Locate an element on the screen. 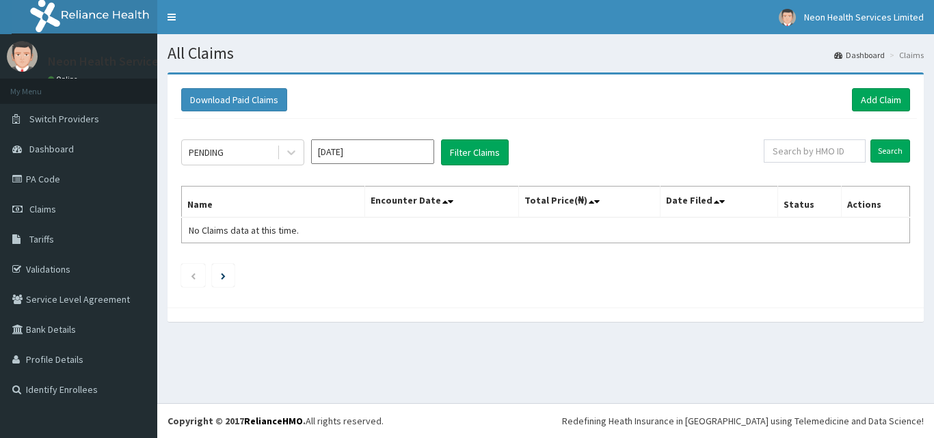 The height and width of the screenshot is (438, 934). a: Add Claim is located at coordinates (880, 100).